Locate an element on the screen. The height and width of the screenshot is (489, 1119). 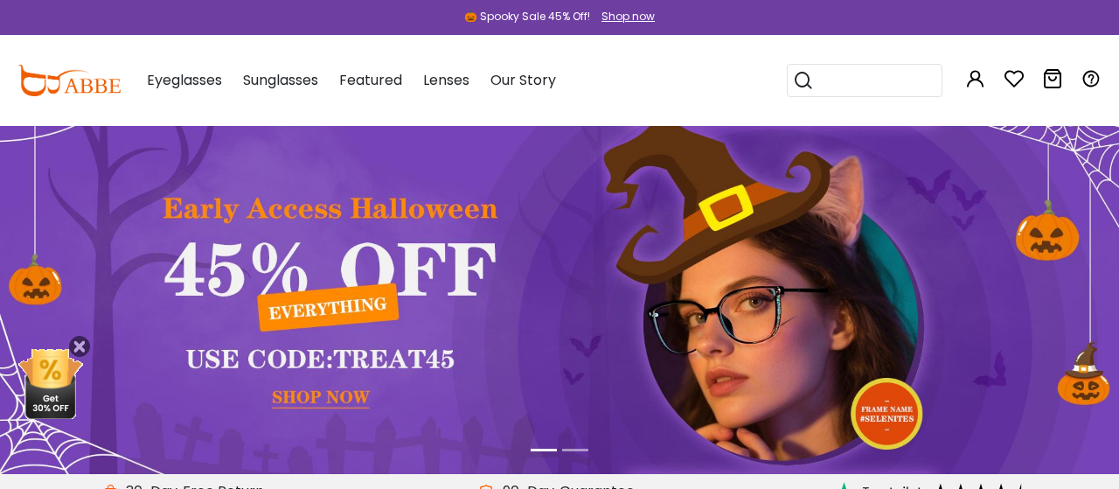
div: Shop now is located at coordinates (628, 17).